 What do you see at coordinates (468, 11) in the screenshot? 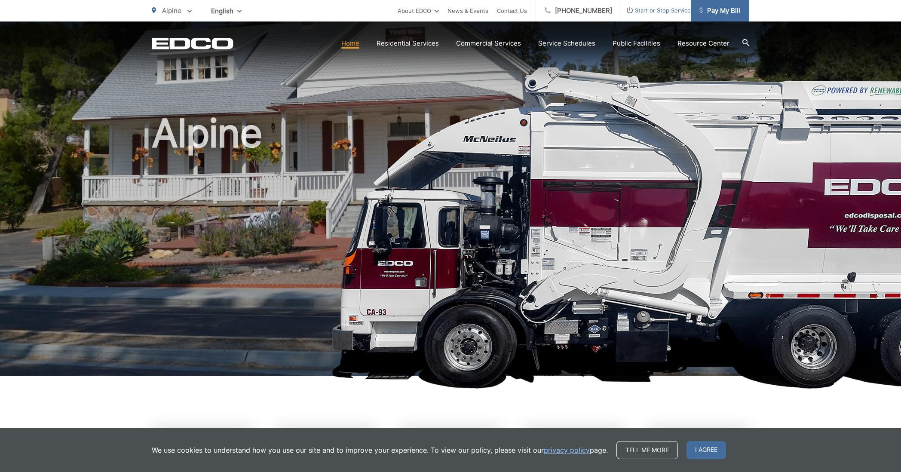
I see `a: News & Events` at bounding box center [468, 11].